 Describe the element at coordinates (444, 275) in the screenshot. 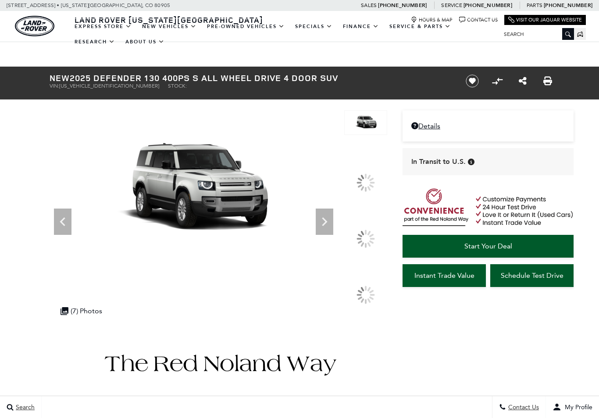

I see `span: Instant Trade Value` at that location.